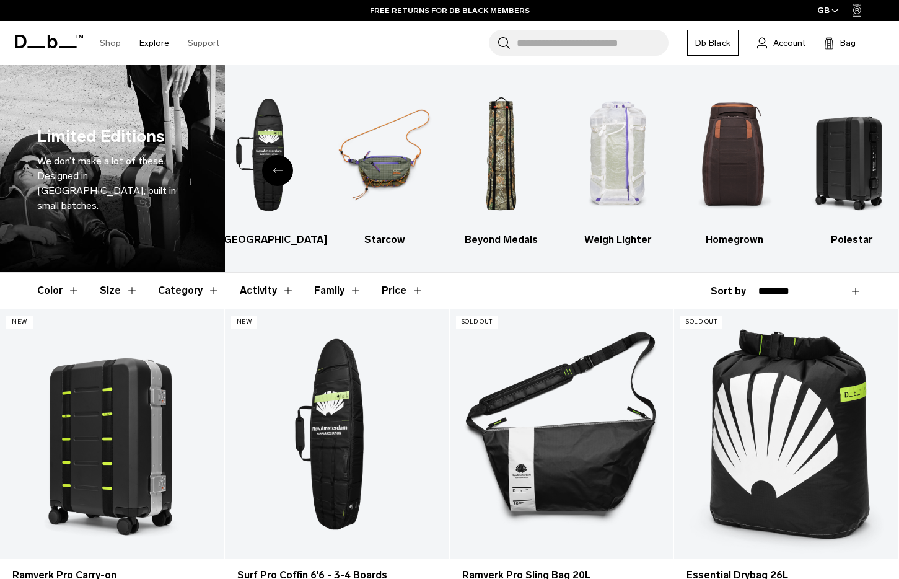 Image resolution: width=899 pixels, height=579 pixels. Describe the element at coordinates (450, 11) in the screenshot. I see `a: FREE RETURNS FOR DB BLACK MEMBERS` at that location.